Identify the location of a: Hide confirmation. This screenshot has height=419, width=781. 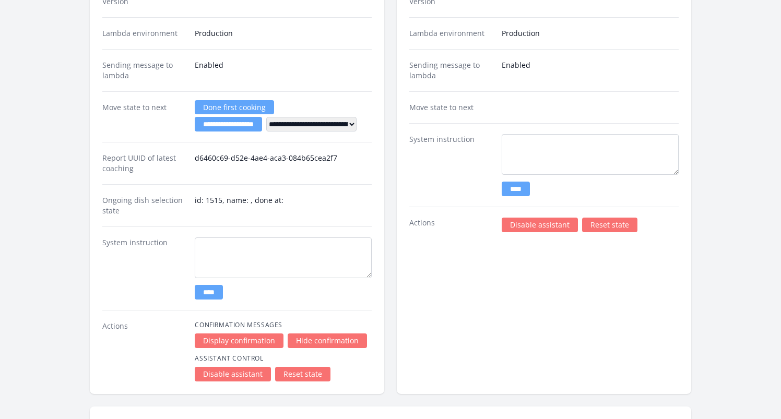
(327, 341).